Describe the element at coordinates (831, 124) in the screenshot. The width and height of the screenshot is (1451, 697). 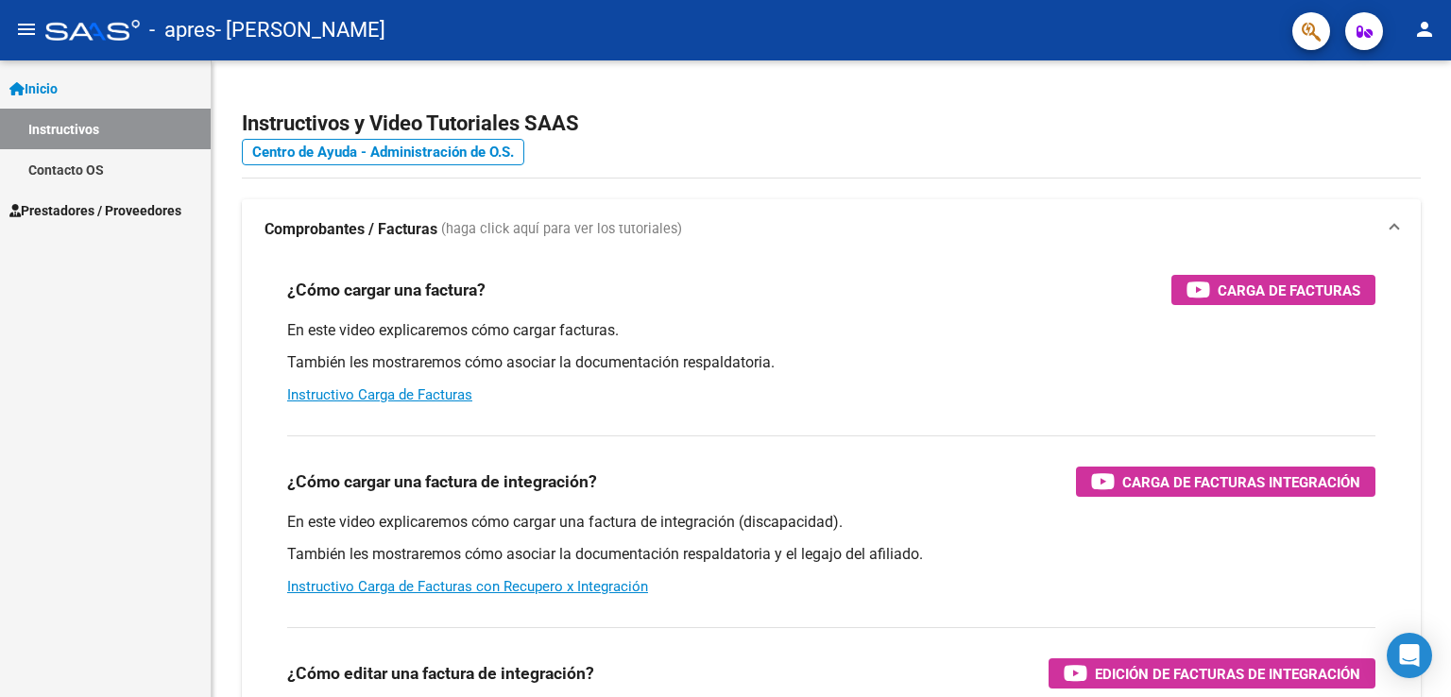
I see `h2: Instructivos y Video Tutoriales SAAS` at that location.